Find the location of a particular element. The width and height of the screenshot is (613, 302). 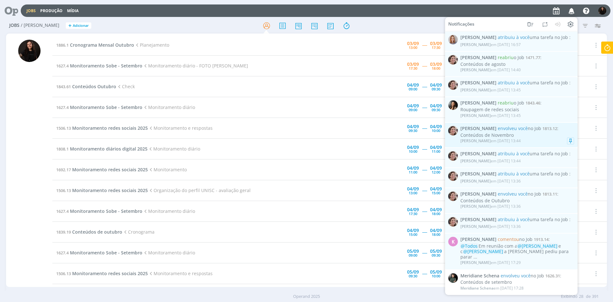

span: atribuiu à você is located at coordinates (513, 153).